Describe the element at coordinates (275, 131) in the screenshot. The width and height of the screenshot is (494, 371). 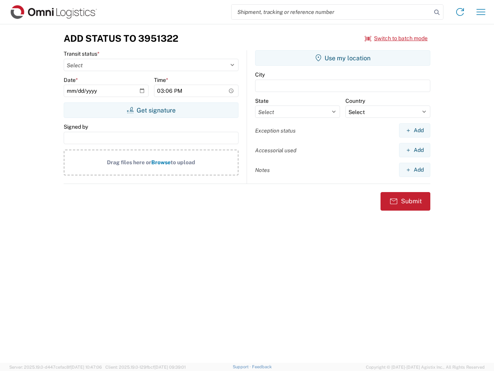
I see `label: Exception status` at that location.